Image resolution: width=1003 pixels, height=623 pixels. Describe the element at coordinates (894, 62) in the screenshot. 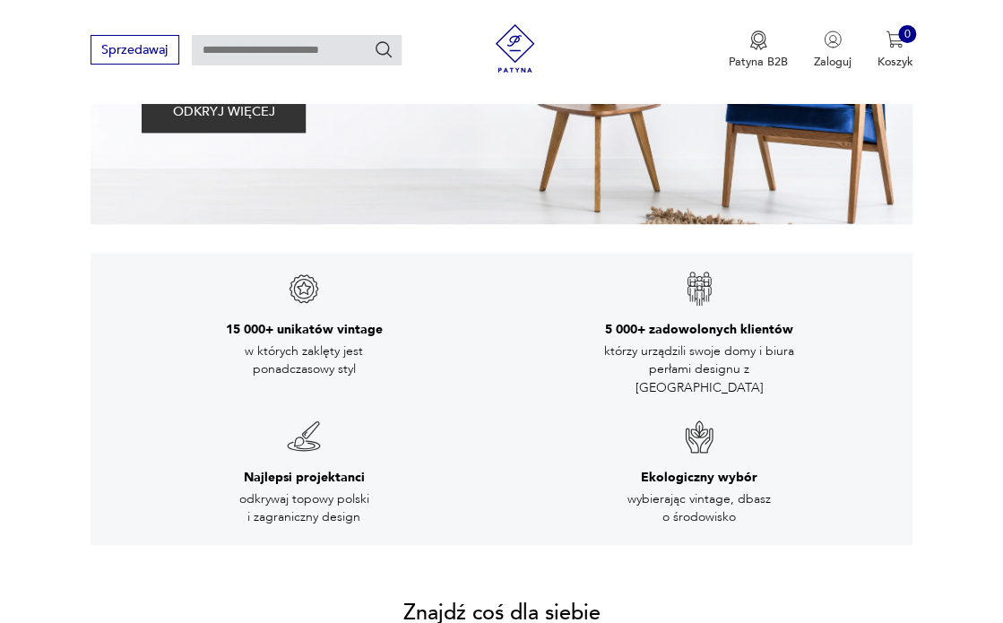

I see `p: Koszyk` at that location.